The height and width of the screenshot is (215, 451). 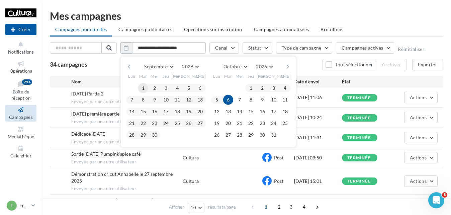 What do you see at coordinates (127, 82) in the screenshot?
I see `div: Nom` at bounding box center [127, 82].